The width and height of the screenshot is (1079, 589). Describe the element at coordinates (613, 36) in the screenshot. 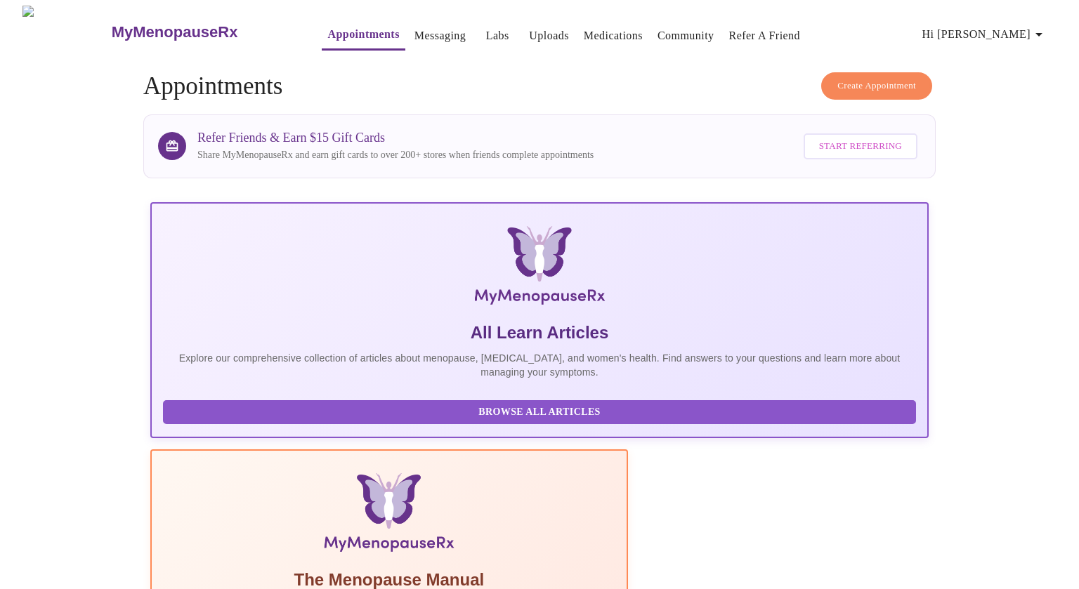

I see `button: Medications` at that location.